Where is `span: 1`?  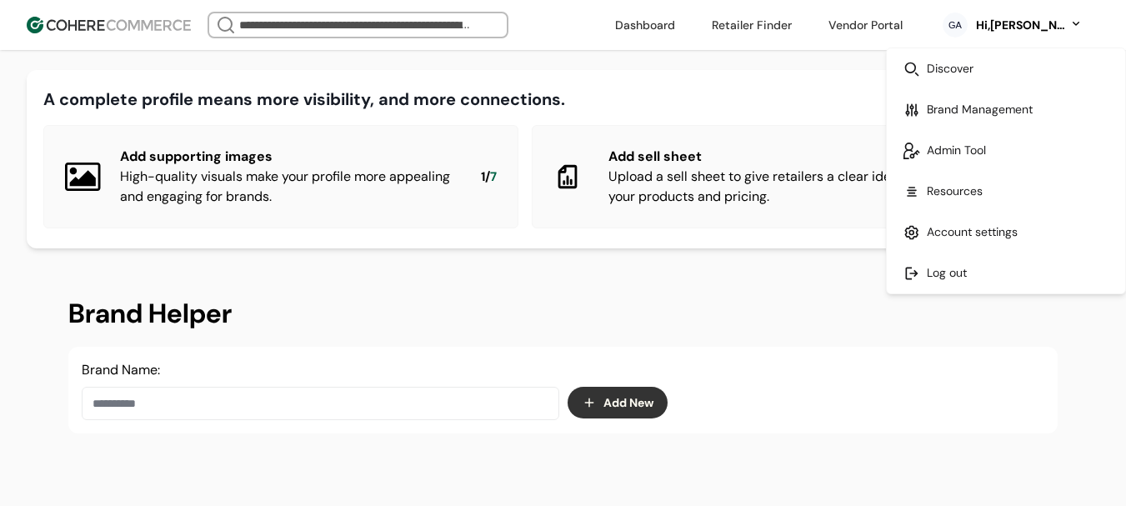 span: 1 is located at coordinates (482, 177).